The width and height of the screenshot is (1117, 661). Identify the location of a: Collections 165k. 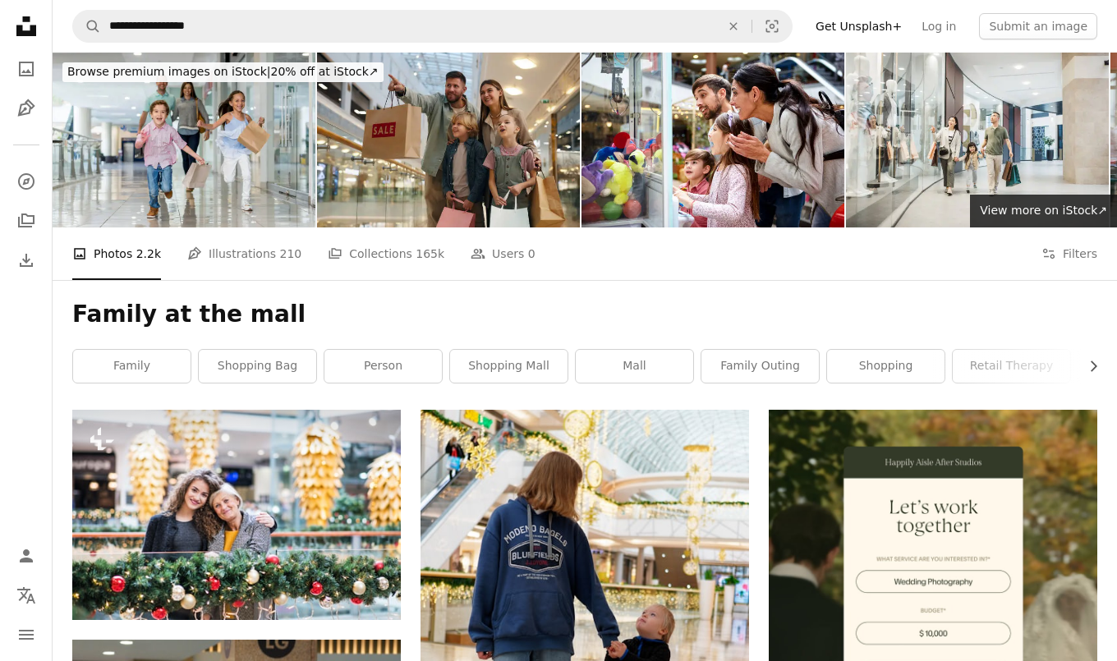
(386, 254).